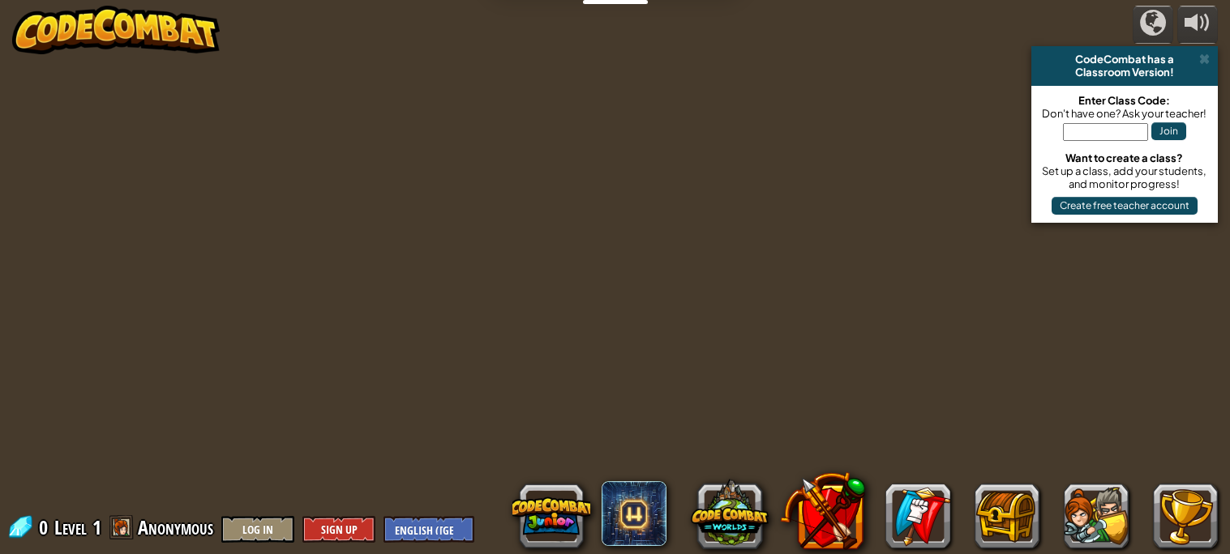 This screenshot has width=1230, height=554. What do you see at coordinates (1124, 158) in the screenshot?
I see `div: Want to create a class?` at bounding box center [1124, 158].